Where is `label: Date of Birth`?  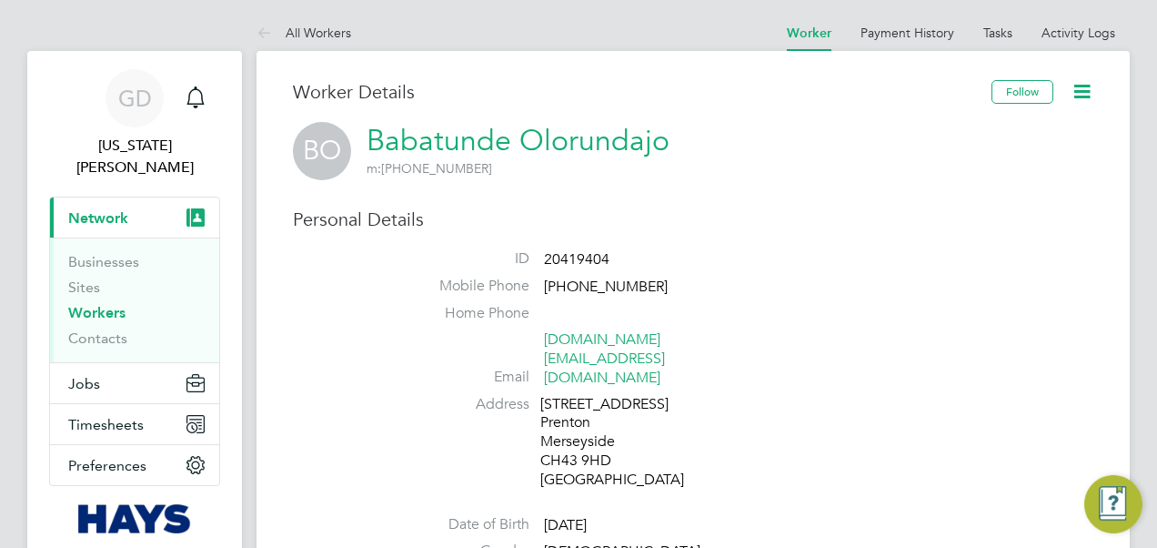 label: Date of Birth is located at coordinates (466, 524).